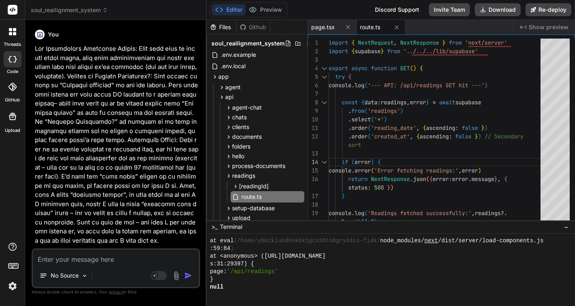 Image resolution: width=575 pixels, height=306 pixels. I want to click on span: s:31:29397) {, so click(232, 264).